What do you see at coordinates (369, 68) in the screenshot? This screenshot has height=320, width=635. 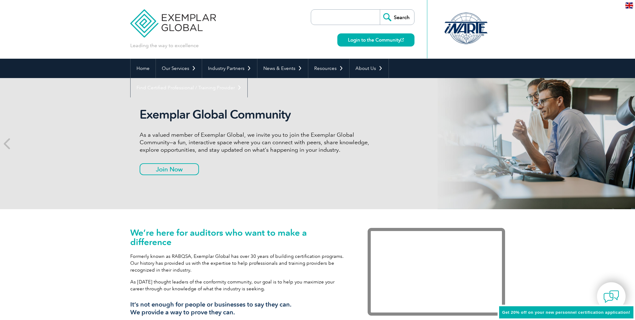 I see `a: About Us` at bounding box center [369, 68].